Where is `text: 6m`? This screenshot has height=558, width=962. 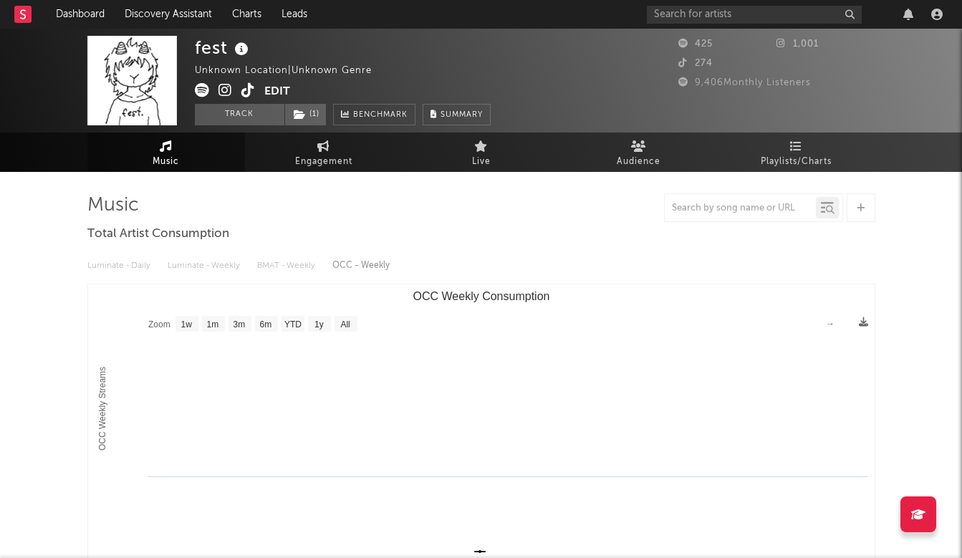 text: 6m is located at coordinates (265, 324).